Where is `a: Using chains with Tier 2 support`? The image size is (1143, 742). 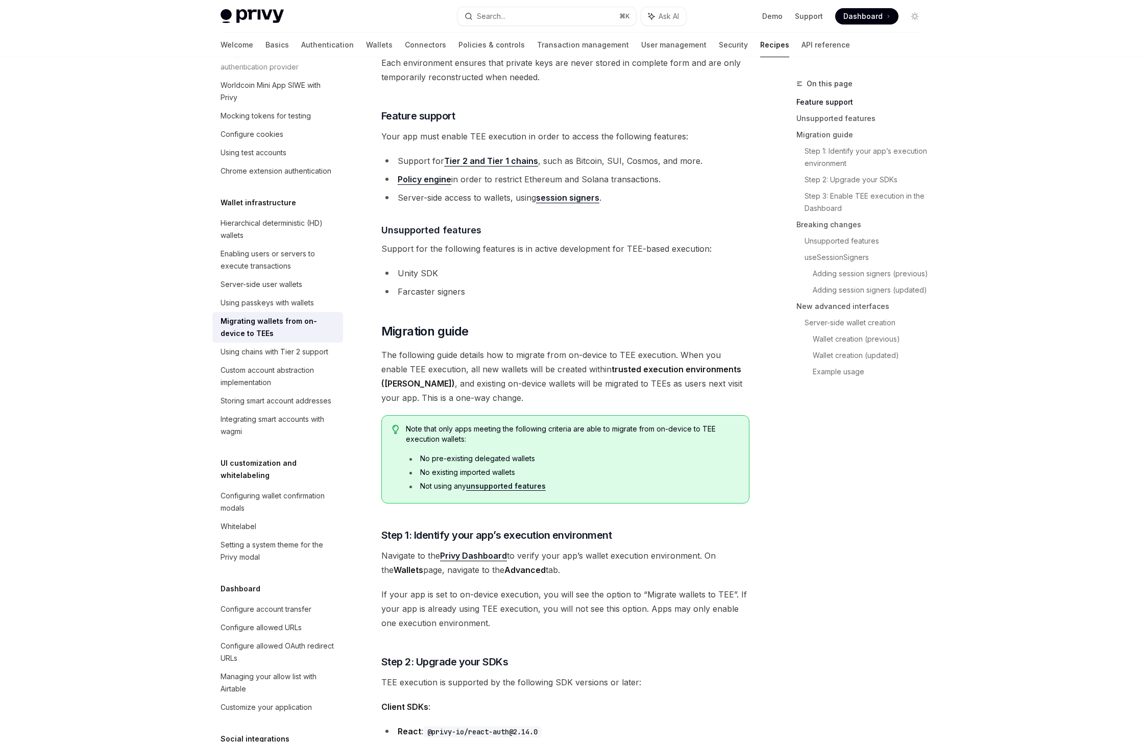
a: Using chains with Tier 2 support is located at coordinates (278, 352).